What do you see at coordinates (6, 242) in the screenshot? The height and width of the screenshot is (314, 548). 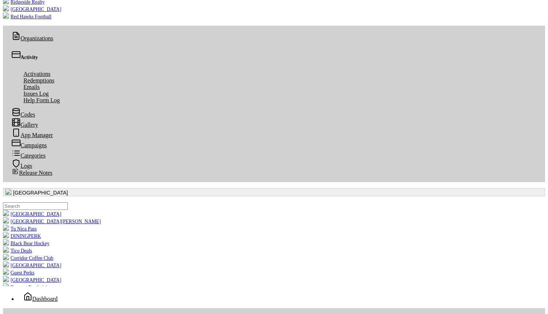 I see `img: 8mwdIaqQ57Gxce0ZYLDdt4cfPpXx8QwJjnoSsc4c.png` at bounding box center [6, 242].